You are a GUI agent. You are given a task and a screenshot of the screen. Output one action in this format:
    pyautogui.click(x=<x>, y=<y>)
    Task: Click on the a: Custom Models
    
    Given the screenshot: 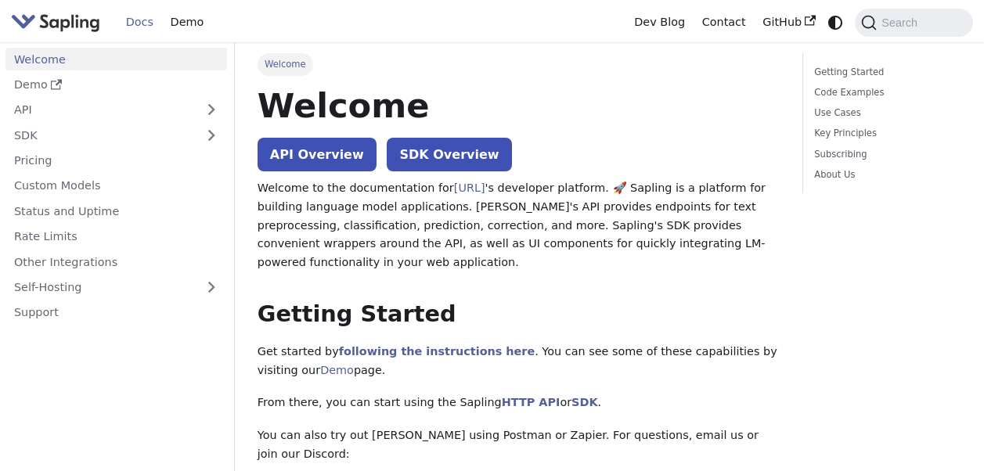 What is the action you would take?
    pyautogui.click(x=116, y=186)
    